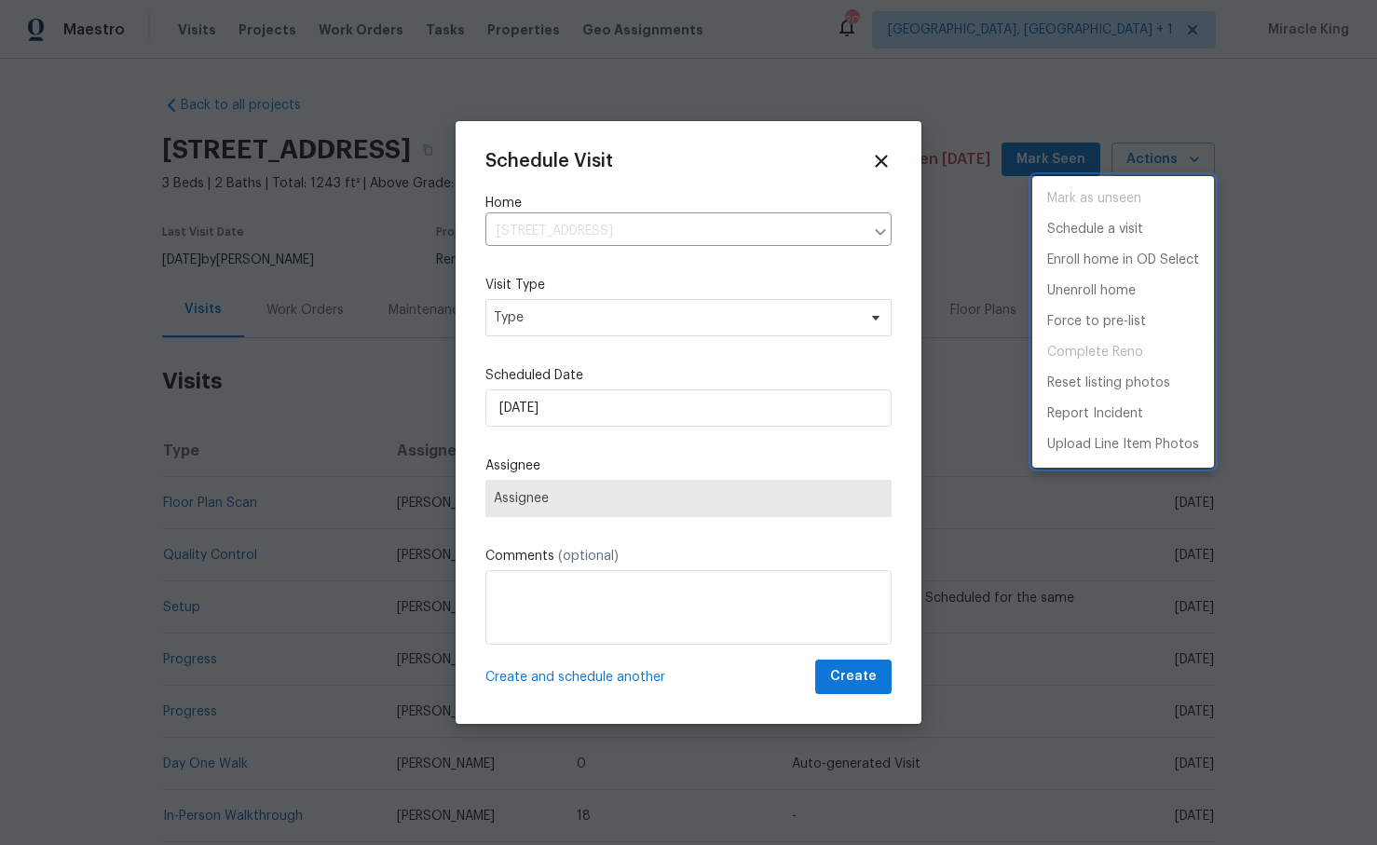 This screenshot has width=1377, height=845. What do you see at coordinates (1091, 291) in the screenshot?
I see `p: Unenroll home` at bounding box center [1091, 291].